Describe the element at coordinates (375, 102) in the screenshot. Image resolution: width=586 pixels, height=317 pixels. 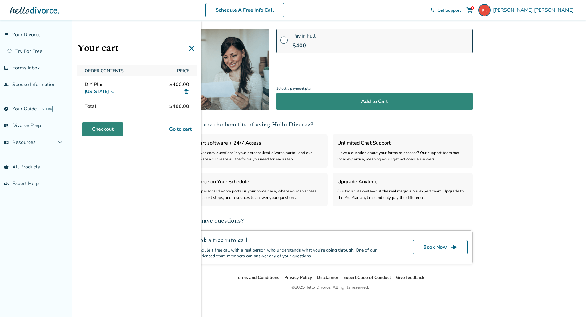
I see `button: Add to Cart` at that location.